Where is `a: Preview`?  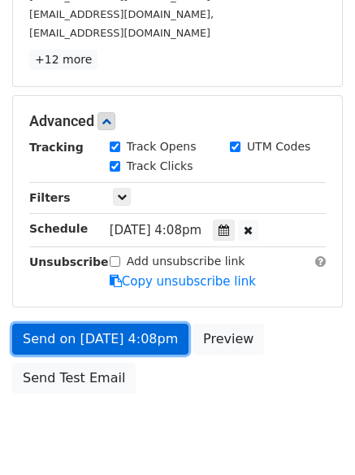
a: Preview is located at coordinates (228, 339).